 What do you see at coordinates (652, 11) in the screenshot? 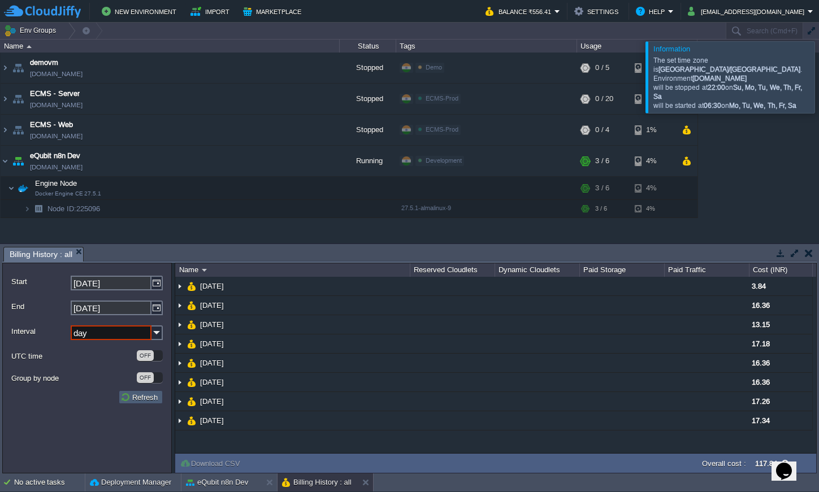
I see `button: Help` at bounding box center [652, 11].